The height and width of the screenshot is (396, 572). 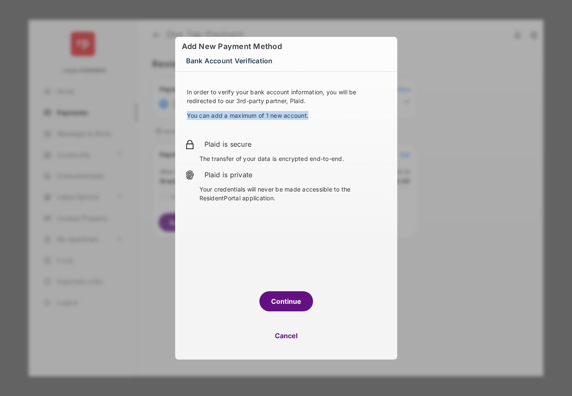 What do you see at coordinates (286, 301) in the screenshot?
I see `button: Continue` at bounding box center [286, 301].